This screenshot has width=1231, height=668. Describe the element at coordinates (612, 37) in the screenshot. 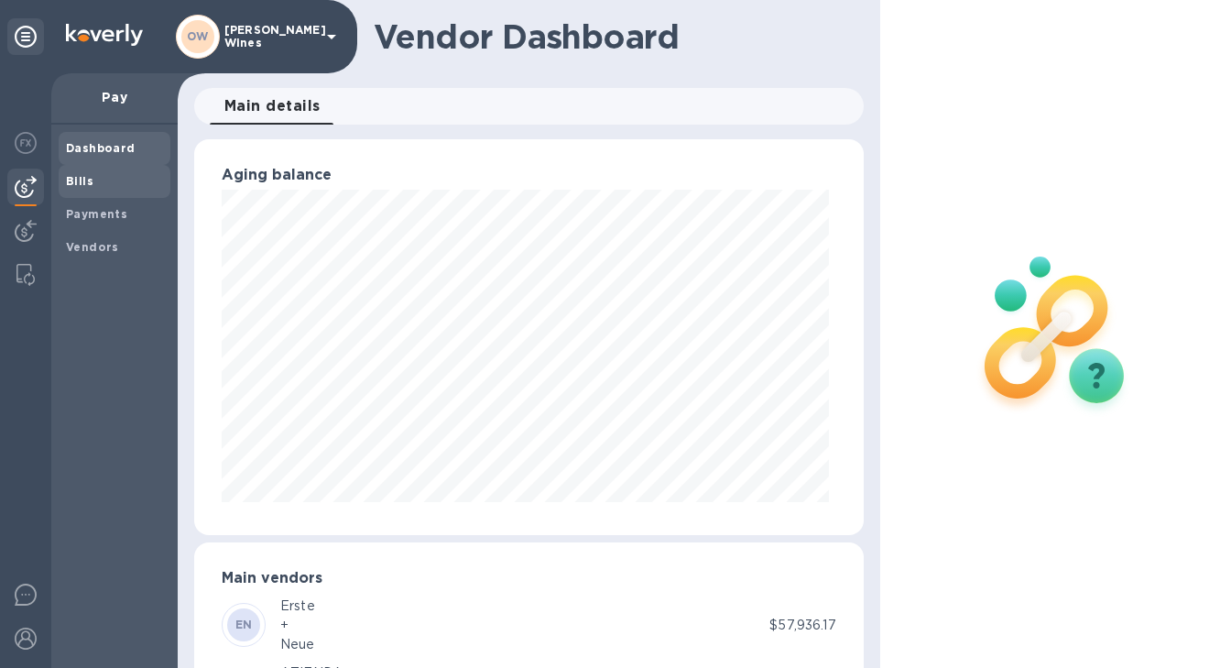

I see `h1: Vendor Dashboard` at that location.